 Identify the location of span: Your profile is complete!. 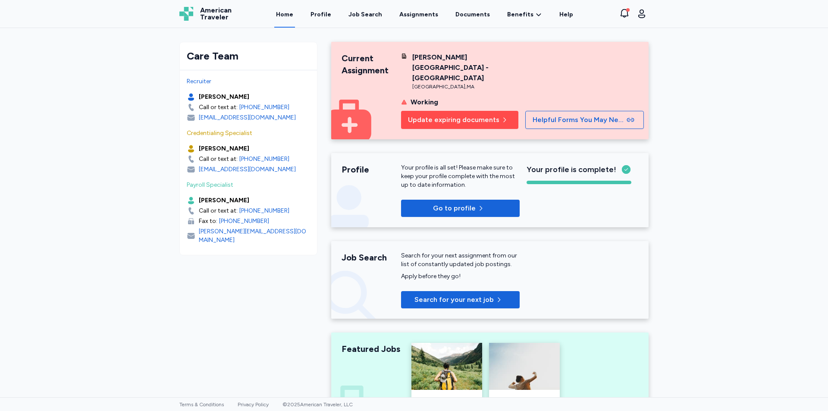
(571, 169).